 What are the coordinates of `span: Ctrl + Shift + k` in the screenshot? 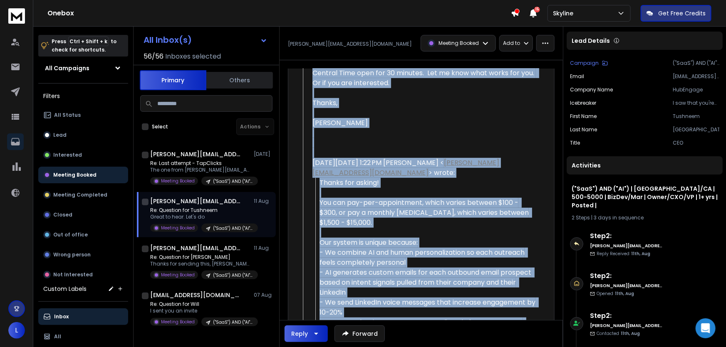 It's located at (88, 41).